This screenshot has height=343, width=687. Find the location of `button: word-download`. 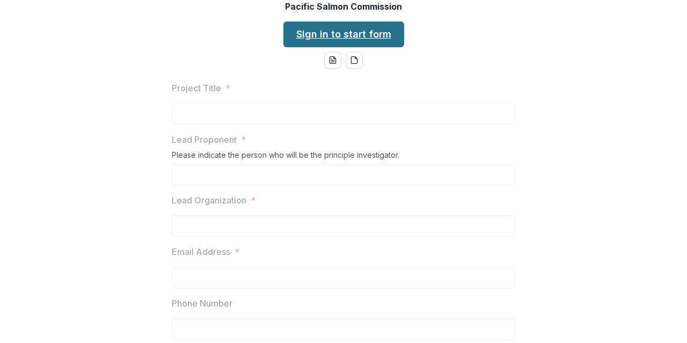

button: word-download is located at coordinates (333, 60).